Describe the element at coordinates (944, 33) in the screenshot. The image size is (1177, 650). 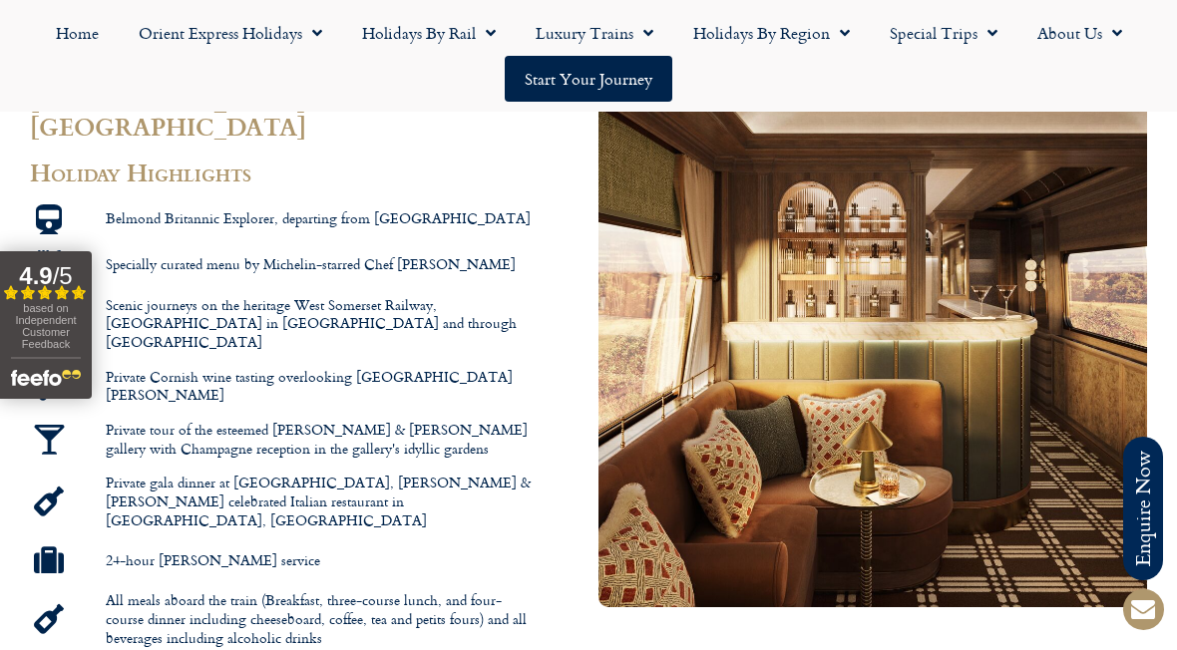
I see `a: Special Trips` at that location.